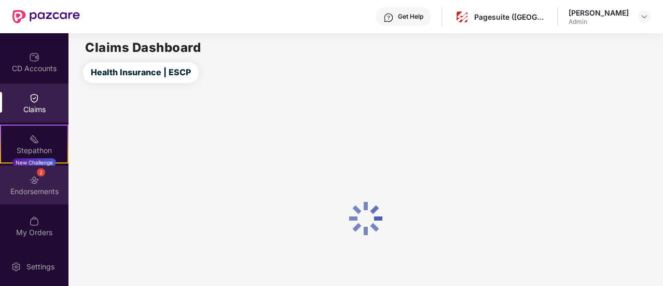  What do you see at coordinates (34, 180) in the screenshot?
I see `img: svg+xml;base64,PHN2ZyBpZD0iRW5kb3JzZW1lbnRzIiB4bWxucz0iaHR0cDovL3d3dy53My5vcmcvMjAwMC9zdmciIHdpZH...` at bounding box center [34, 180].